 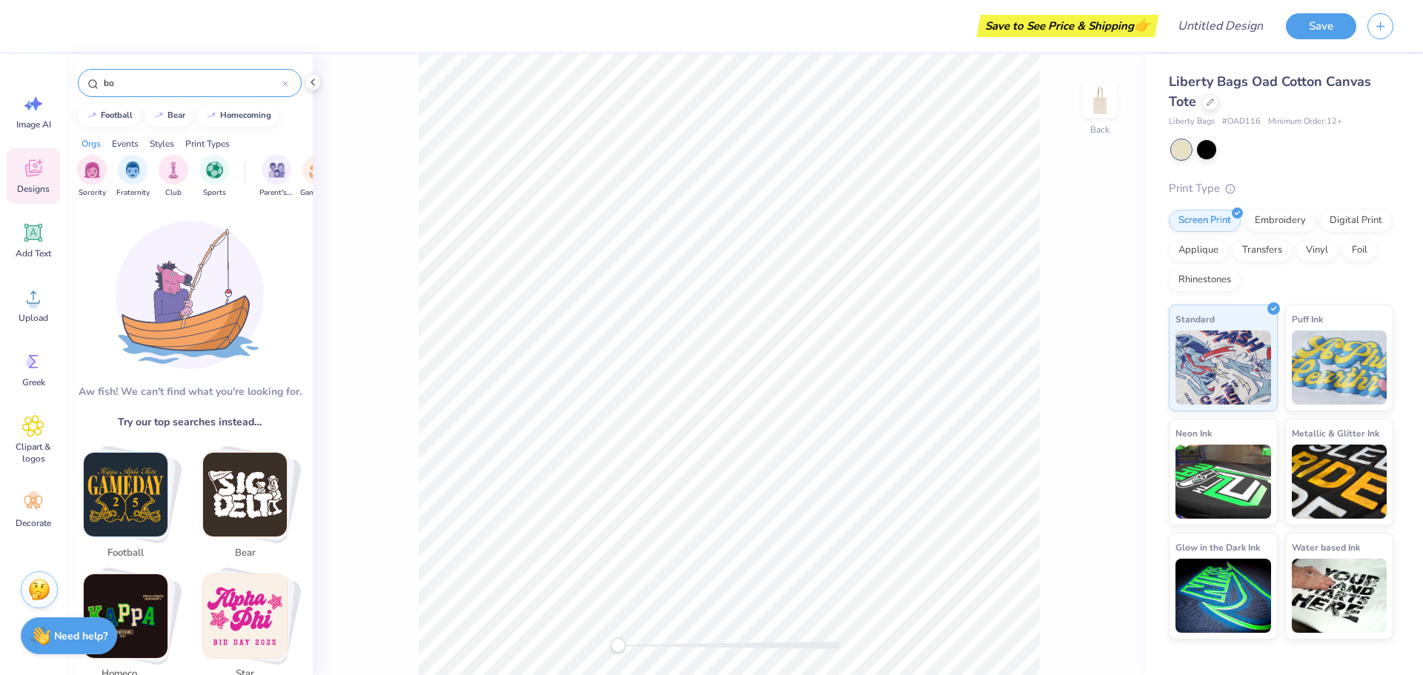 I want to click on img: bear, so click(x=245, y=494).